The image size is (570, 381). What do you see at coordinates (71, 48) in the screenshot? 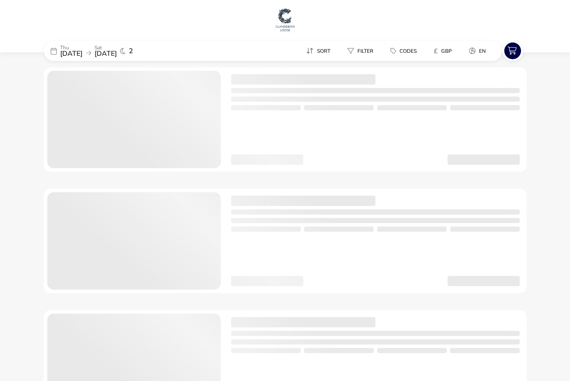
I see `p: Thu` at bounding box center [71, 48].